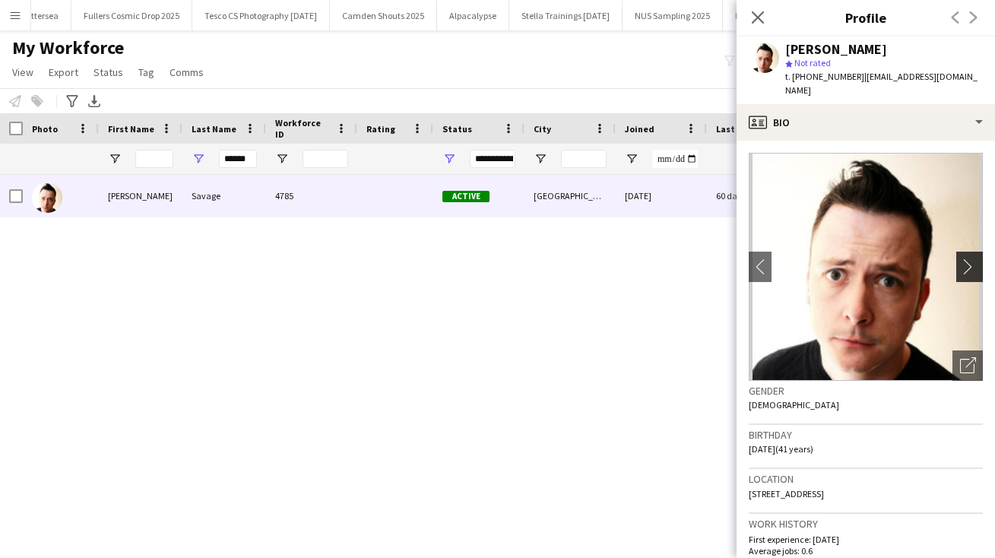 The height and width of the screenshot is (558, 995). I want to click on span: Photo, so click(45, 128).